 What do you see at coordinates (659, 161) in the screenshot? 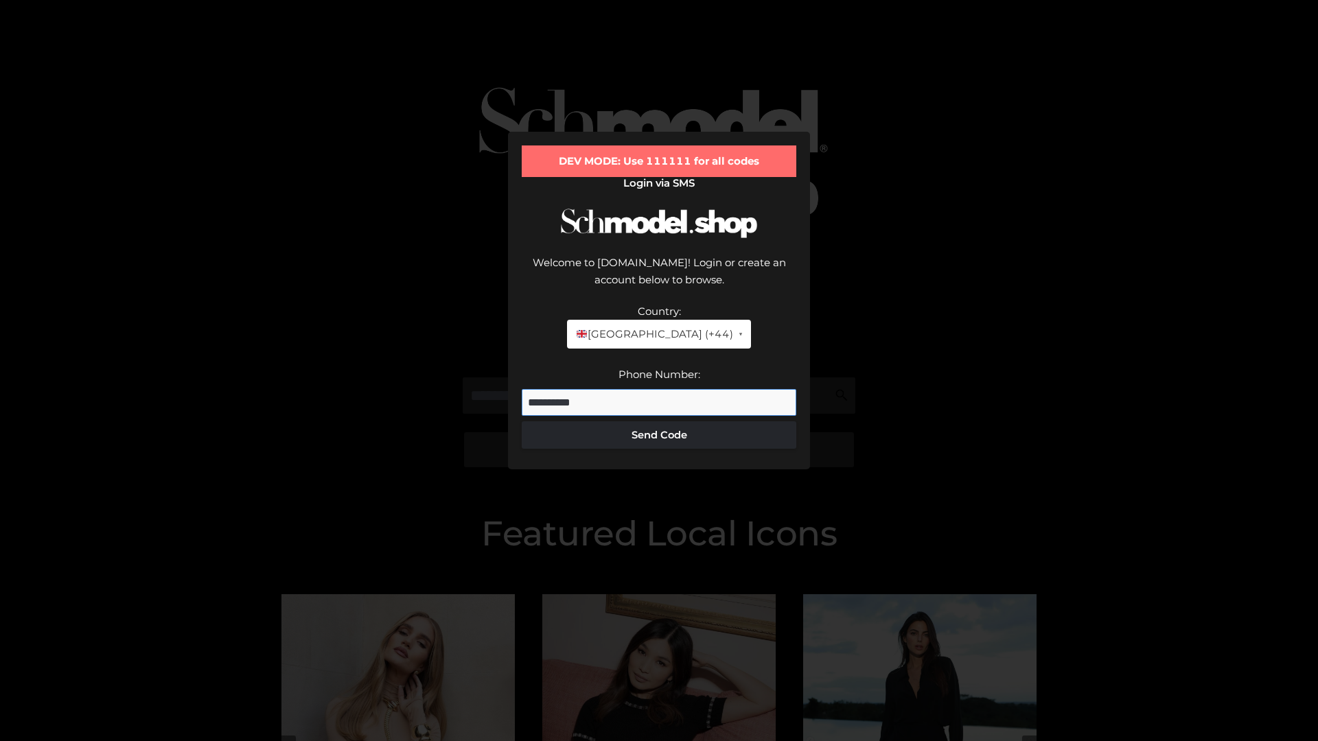
I see `div: DEV MODE: Use 111111 for all codes` at bounding box center [659, 161].